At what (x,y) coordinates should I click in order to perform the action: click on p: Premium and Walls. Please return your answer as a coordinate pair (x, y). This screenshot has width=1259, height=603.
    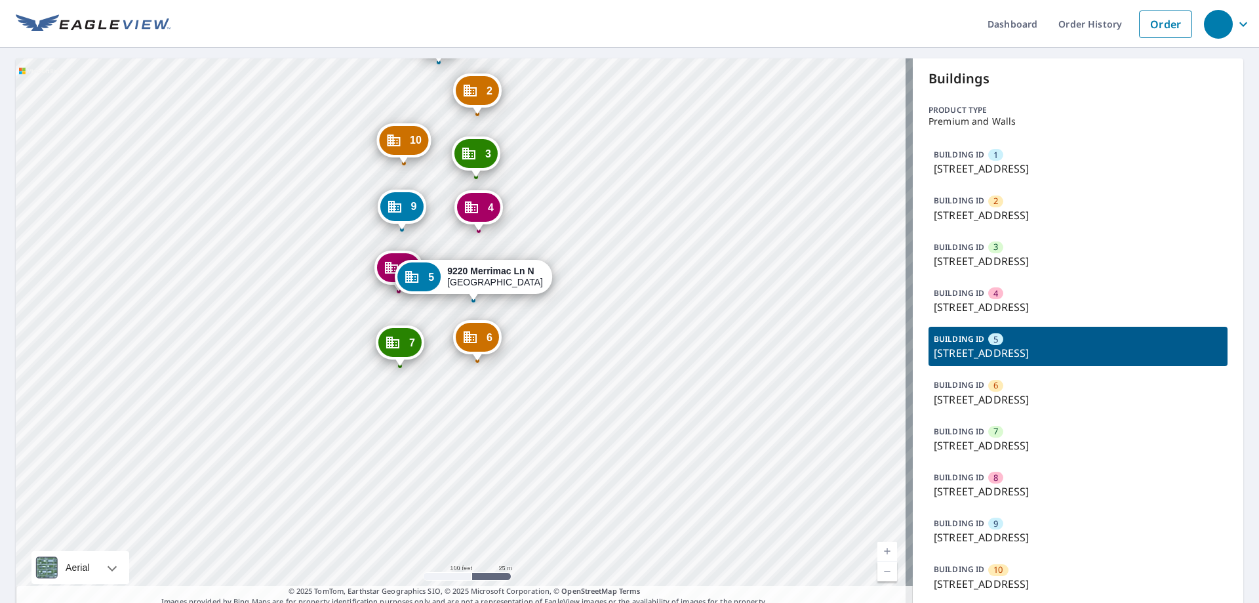
    Looking at the image, I should click on (1078, 121).